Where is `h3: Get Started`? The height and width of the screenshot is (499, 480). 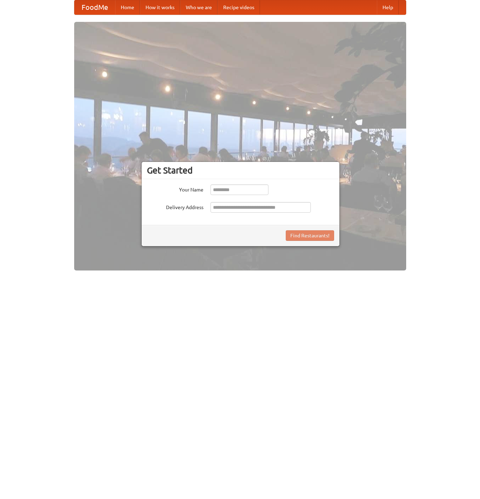 h3: Get Started is located at coordinates (240, 170).